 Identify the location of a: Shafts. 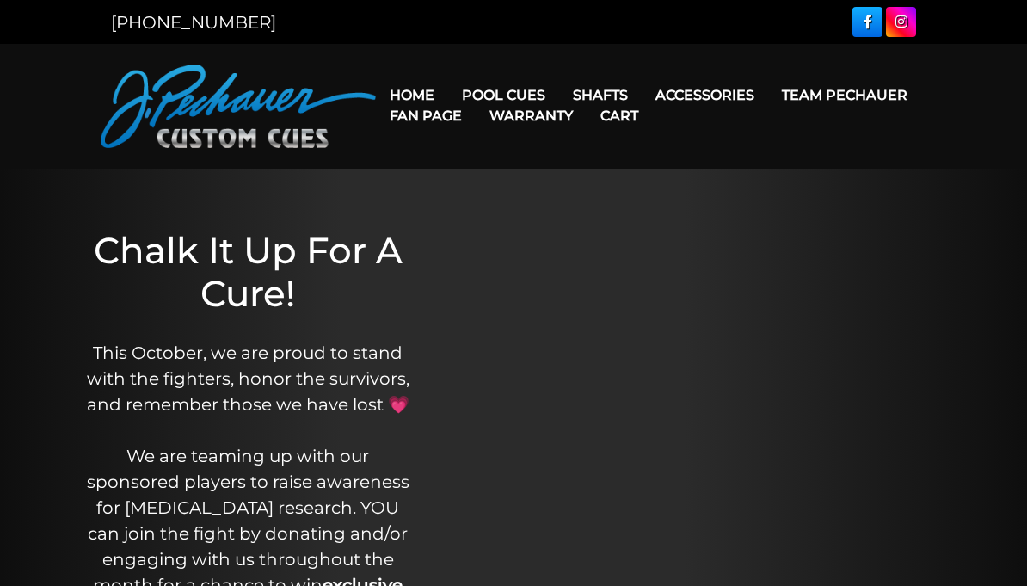
(600, 95).